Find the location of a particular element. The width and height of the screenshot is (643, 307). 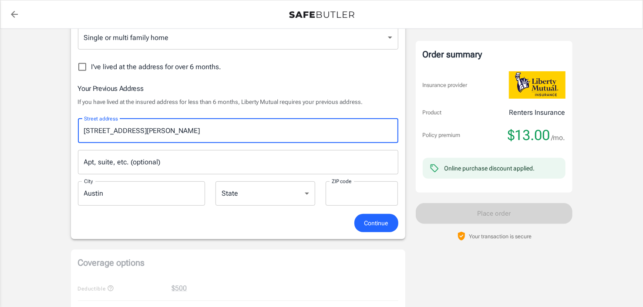

a: back to quotes is located at coordinates (14, 14).